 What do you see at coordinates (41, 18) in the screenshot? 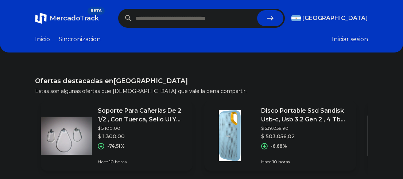
I see `img: MercadoTrack` at bounding box center [41, 18].